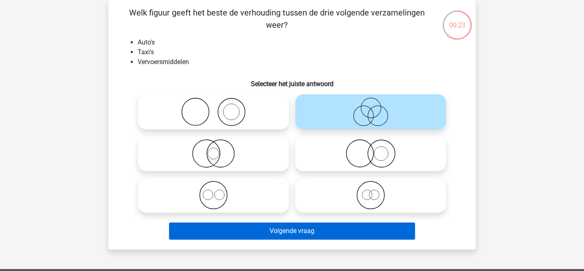  I want to click on button: Volgende vraag, so click(292, 231).